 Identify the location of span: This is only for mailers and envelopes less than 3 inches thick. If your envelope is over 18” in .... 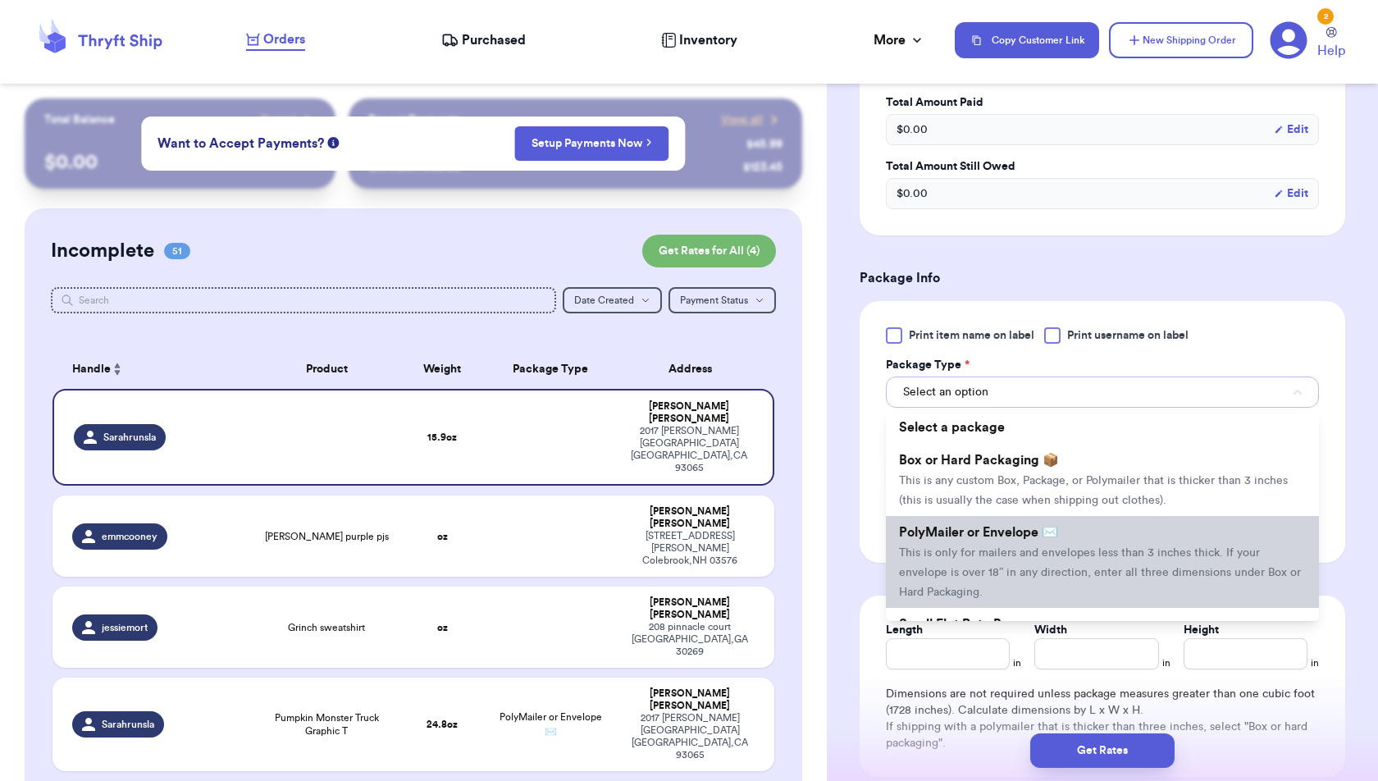
(1100, 573).